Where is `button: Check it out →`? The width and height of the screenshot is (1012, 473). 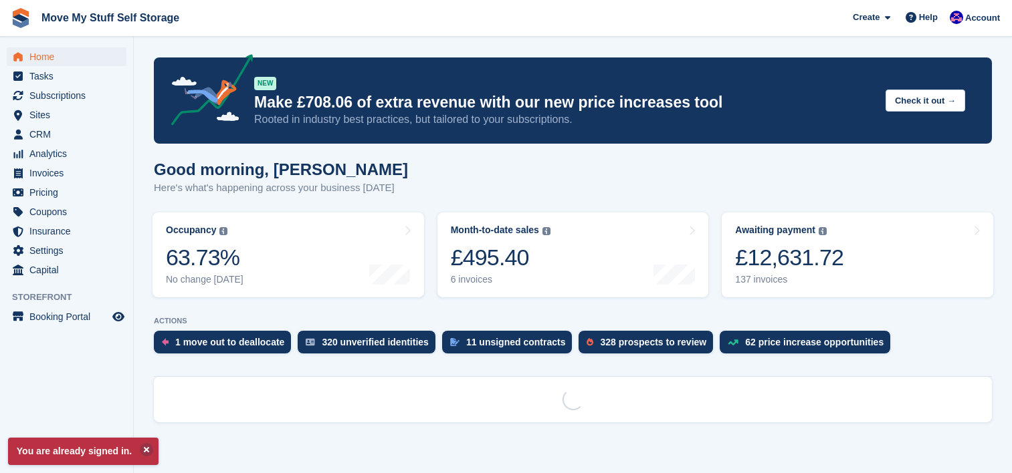 button: Check it out → is located at coordinates (925, 100).